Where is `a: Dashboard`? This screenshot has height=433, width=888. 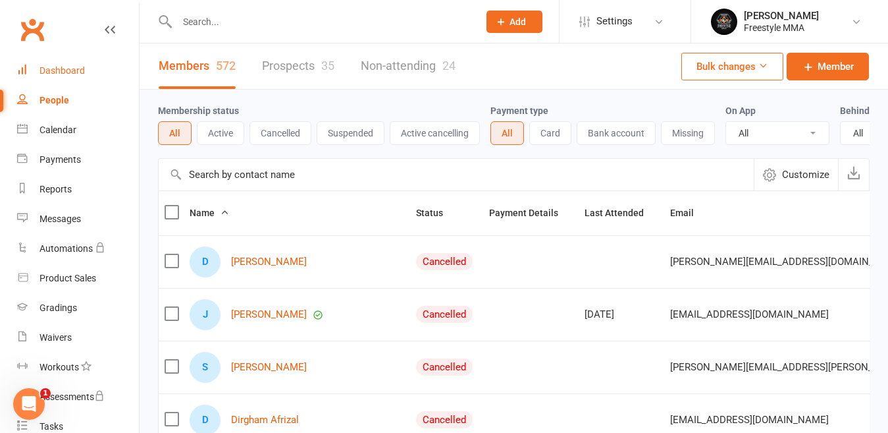
a: Dashboard is located at coordinates (78, 70).